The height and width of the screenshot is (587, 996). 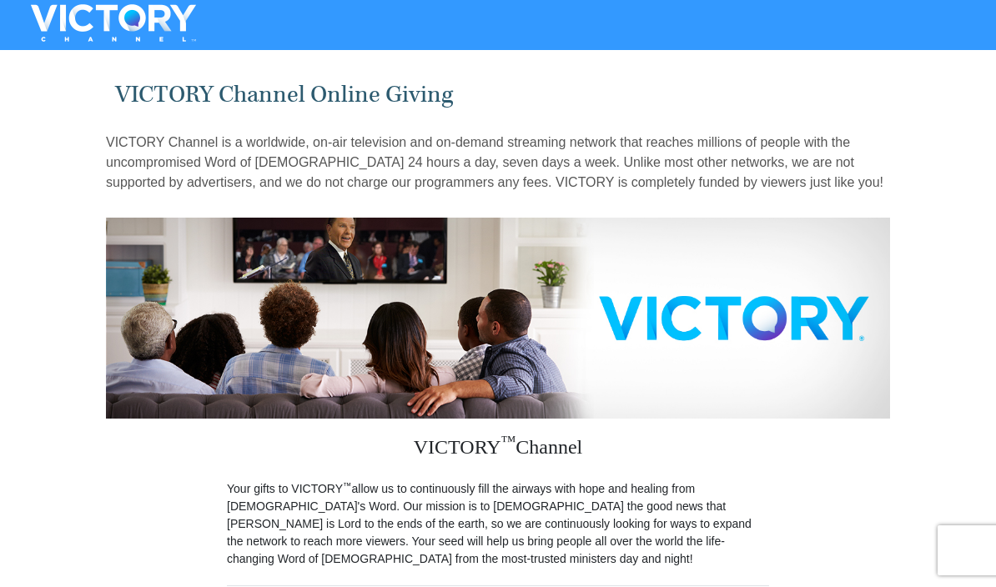 I want to click on p: Your gifts to VICTORY allow us to continuously fill the airways with hope and healing from [DEMOG..., so click(x=498, y=524).